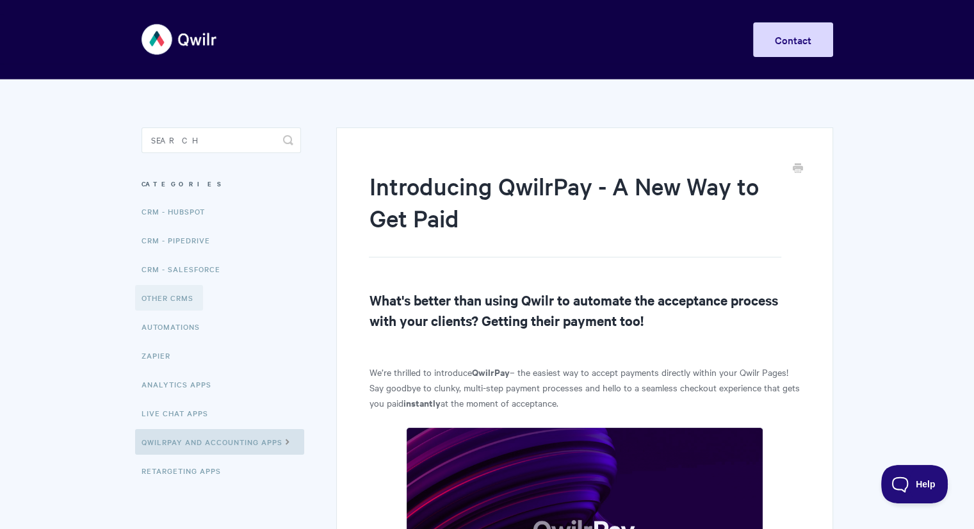 The width and height of the screenshot is (974, 529). What do you see at coordinates (161, 355) in the screenshot?
I see `a: Zapier` at bounding box center [161, 355].